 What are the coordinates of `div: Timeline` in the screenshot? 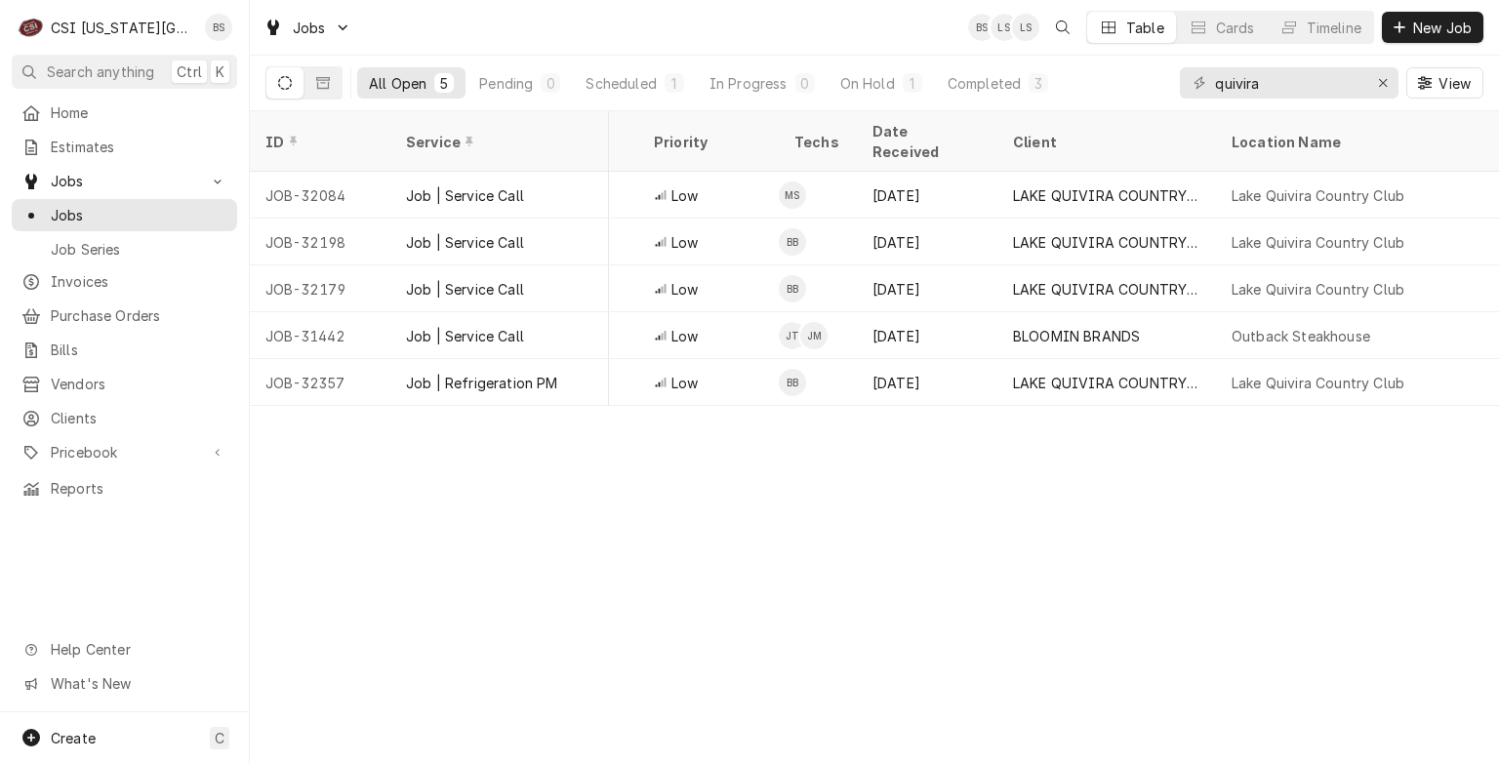 It's located at (1334, 27).